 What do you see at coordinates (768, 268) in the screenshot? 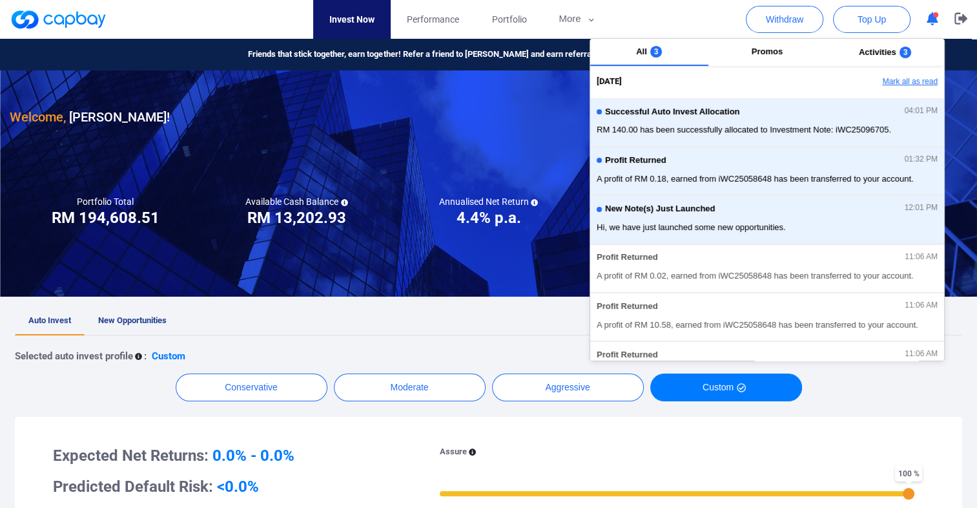
I see `button: Profit Returned11:06 AMA profit of RM 0.02, earned from iWC25058648 has been transferred to your ...` at bounding box center [768, 268].